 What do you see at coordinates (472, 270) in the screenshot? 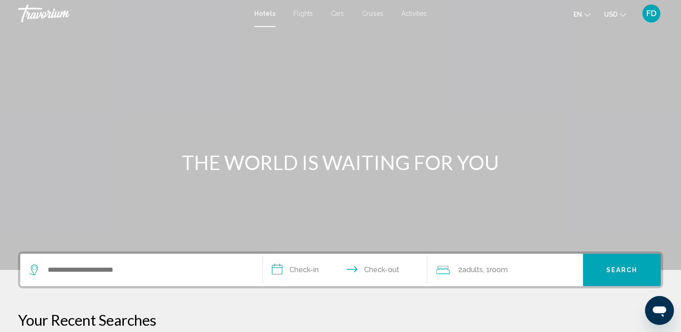
I see `span: Adults` at bounding box center [472, 270].